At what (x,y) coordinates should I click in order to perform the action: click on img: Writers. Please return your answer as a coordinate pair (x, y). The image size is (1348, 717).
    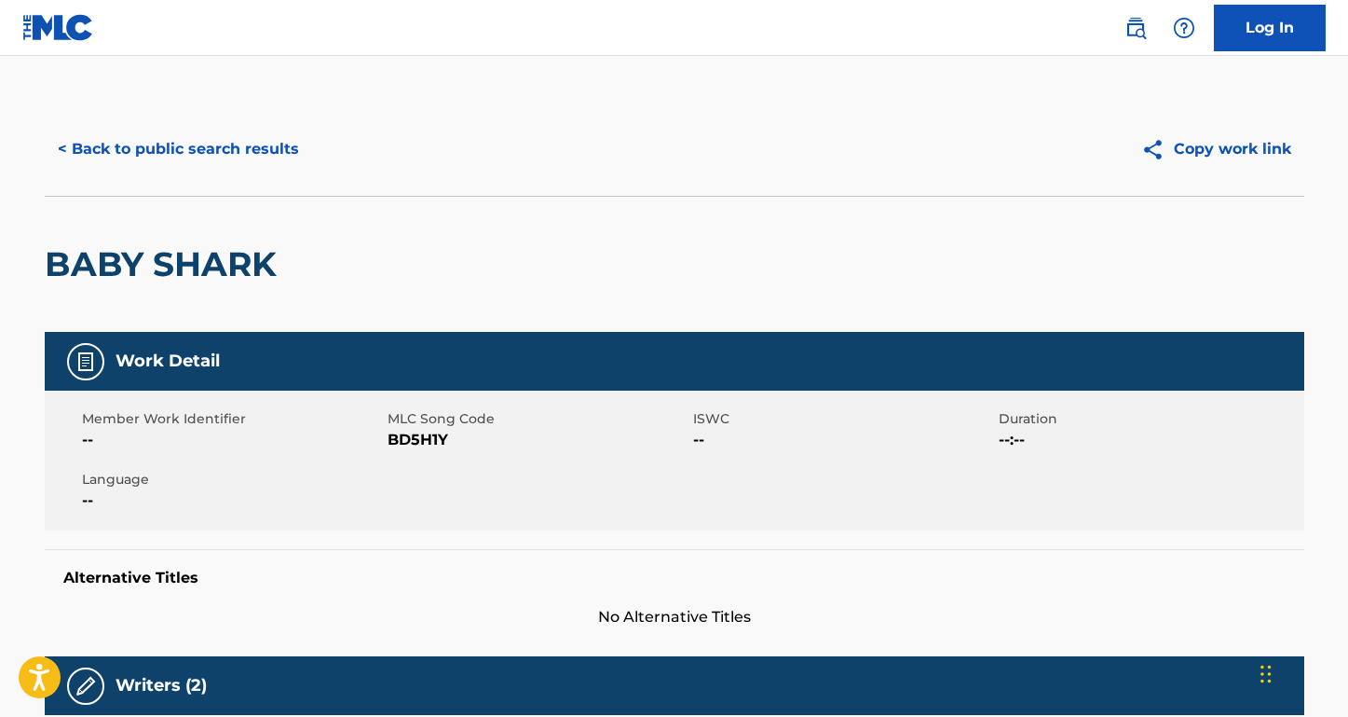
    Looking at the image, I should click on (86, 686).